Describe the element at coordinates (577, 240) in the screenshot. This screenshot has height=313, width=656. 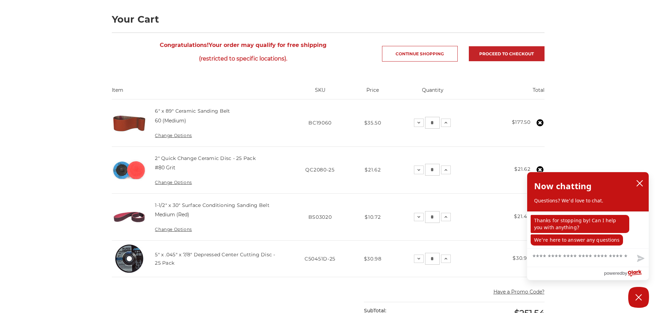
I see `p: We're here to answer any questions` at that location.